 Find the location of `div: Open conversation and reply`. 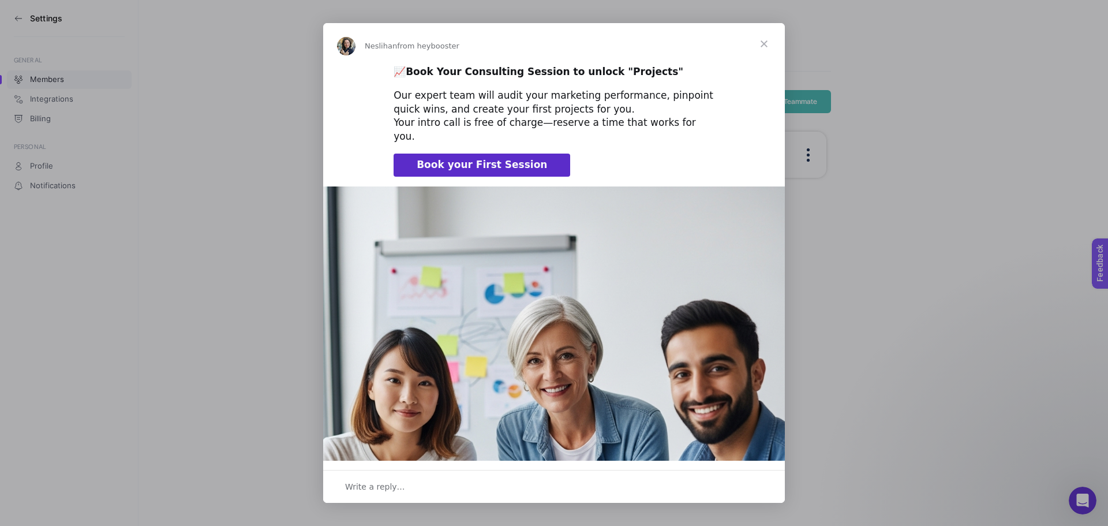

div: Open conversation and reply is located at coordinates (554, 486).